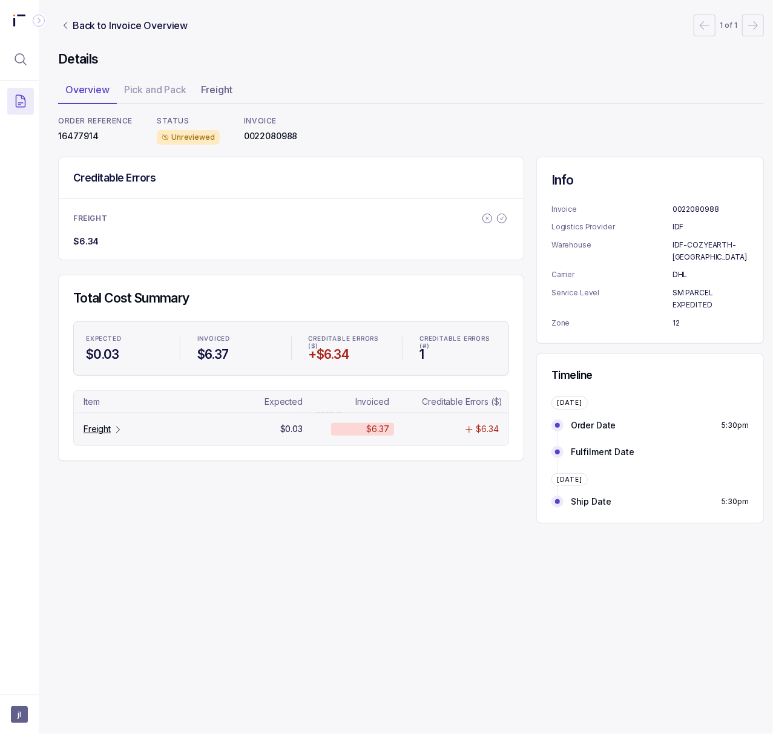  What do you see at coordinates (291, 298) in the screenshot?
I see `h4: Total Cost Summary` at bounding box center [291, 298].